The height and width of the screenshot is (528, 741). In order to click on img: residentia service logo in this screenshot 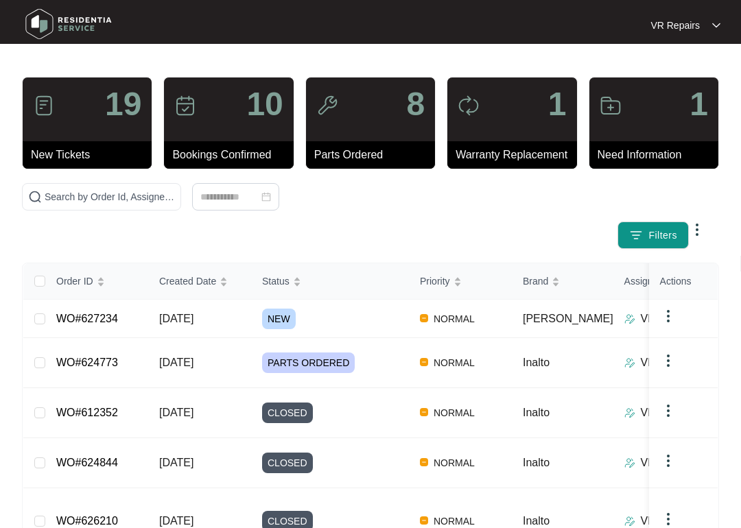, I will do `click(69, 24)`.